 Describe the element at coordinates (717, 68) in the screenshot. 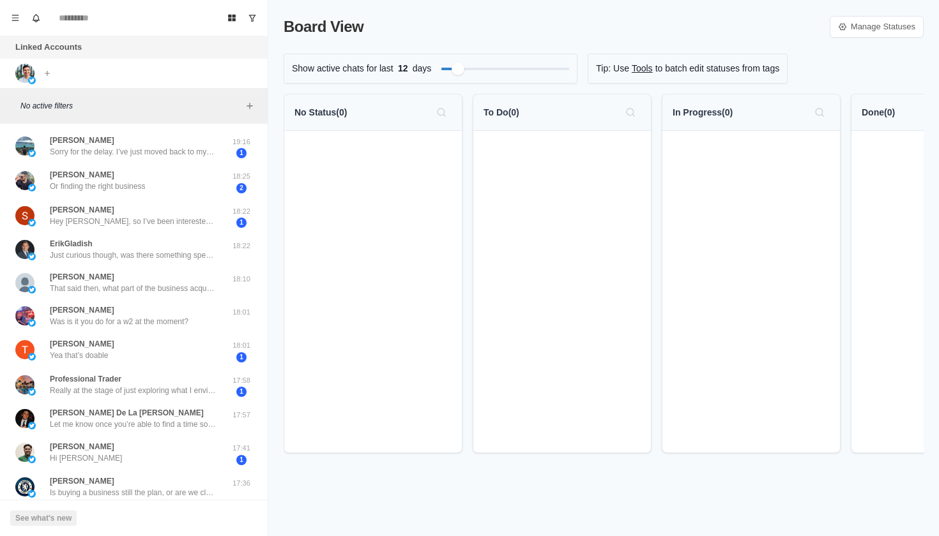

I see `p: to batch edit statuses from tags` at that location.